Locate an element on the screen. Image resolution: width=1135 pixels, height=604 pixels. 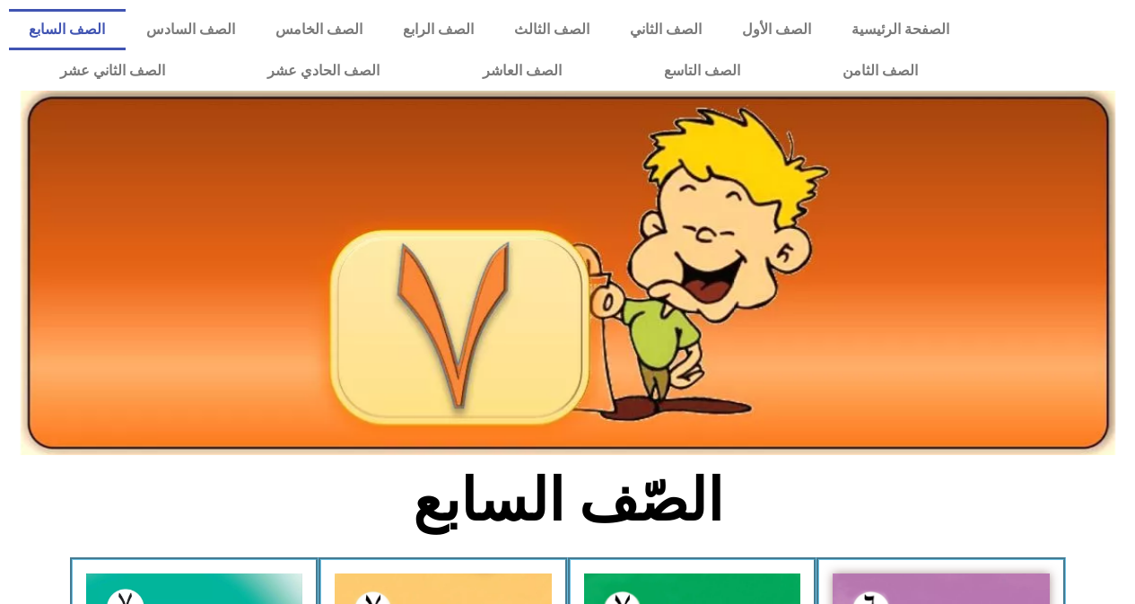
a: الصف الحادي عشر is located at coordinates (323, 71).